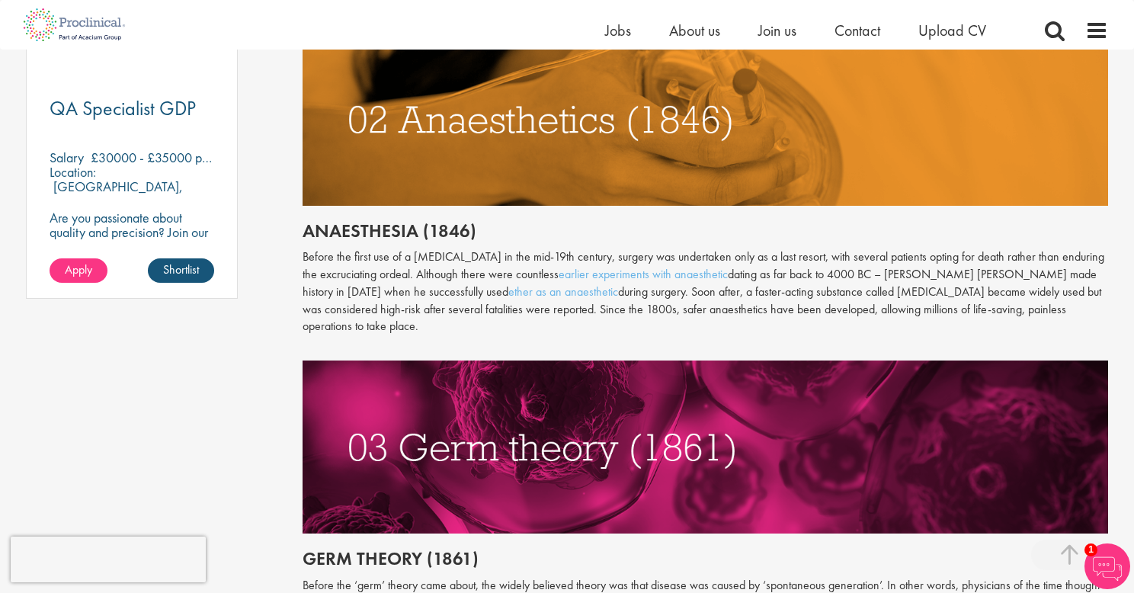  What do you see at coordinates (858, 30) in the screenshot?
I see `span: Contact` at bounding box center [858, 30].